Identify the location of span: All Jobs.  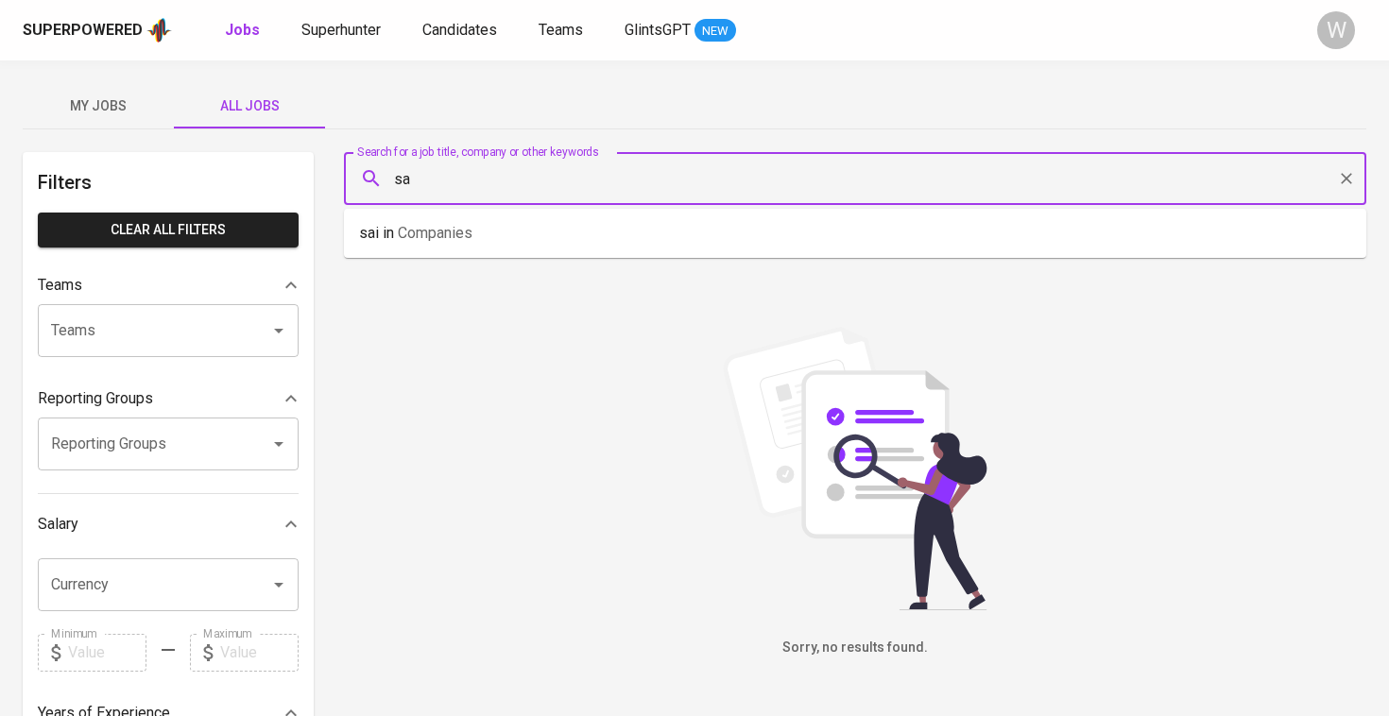
(249, 106).